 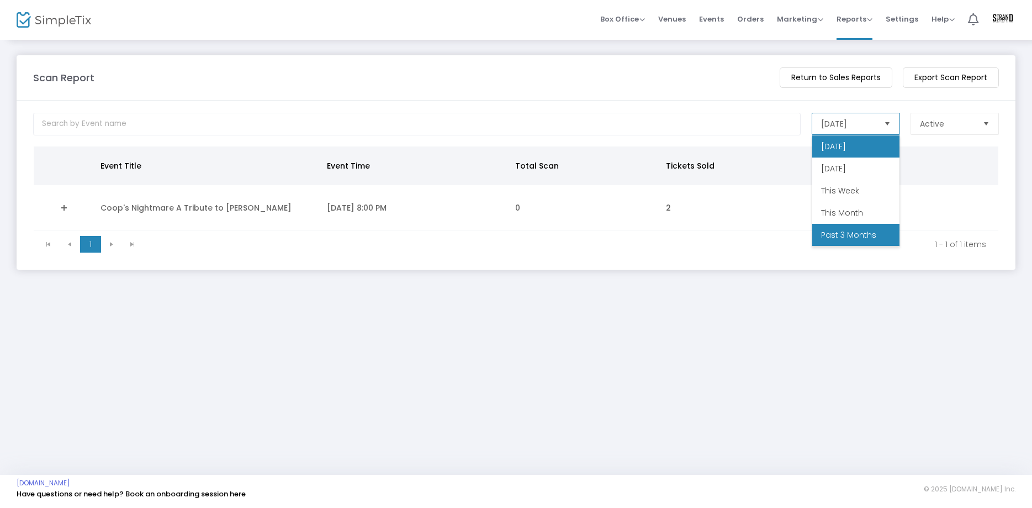 I want to click on m-button: Export Scan Report, so click(x=951, y=77).